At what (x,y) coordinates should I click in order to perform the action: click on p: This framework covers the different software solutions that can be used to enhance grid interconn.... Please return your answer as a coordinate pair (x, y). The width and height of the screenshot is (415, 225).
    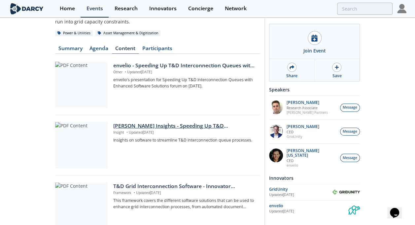
    Looking at the image, I should click on (184, 204).